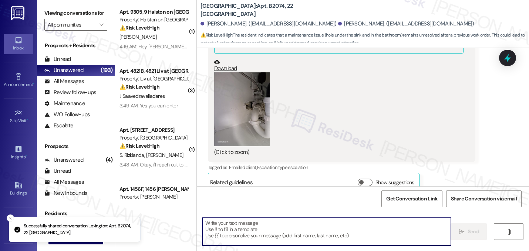 This screenshot has width=529, height=251. I want to click on a: Inbox, so click(18, 44).